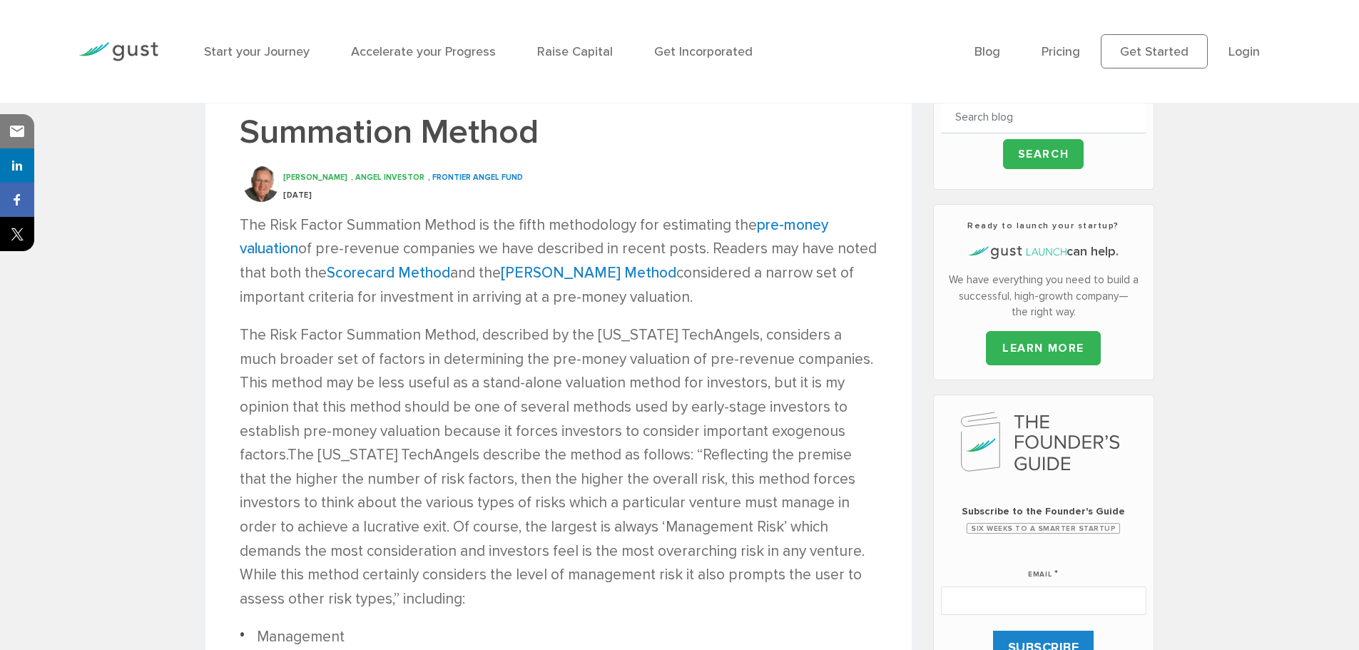  What do you see at coordinates (388, 273) in the screenshot?
I see `a: Scorecard Method` at bounding box center [388, 273].